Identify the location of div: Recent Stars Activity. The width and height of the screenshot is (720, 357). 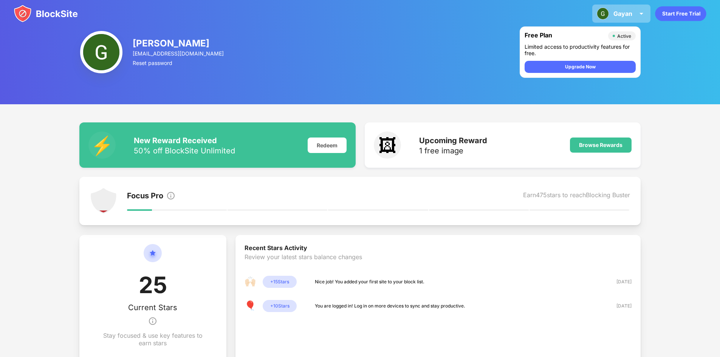
(438, 249).